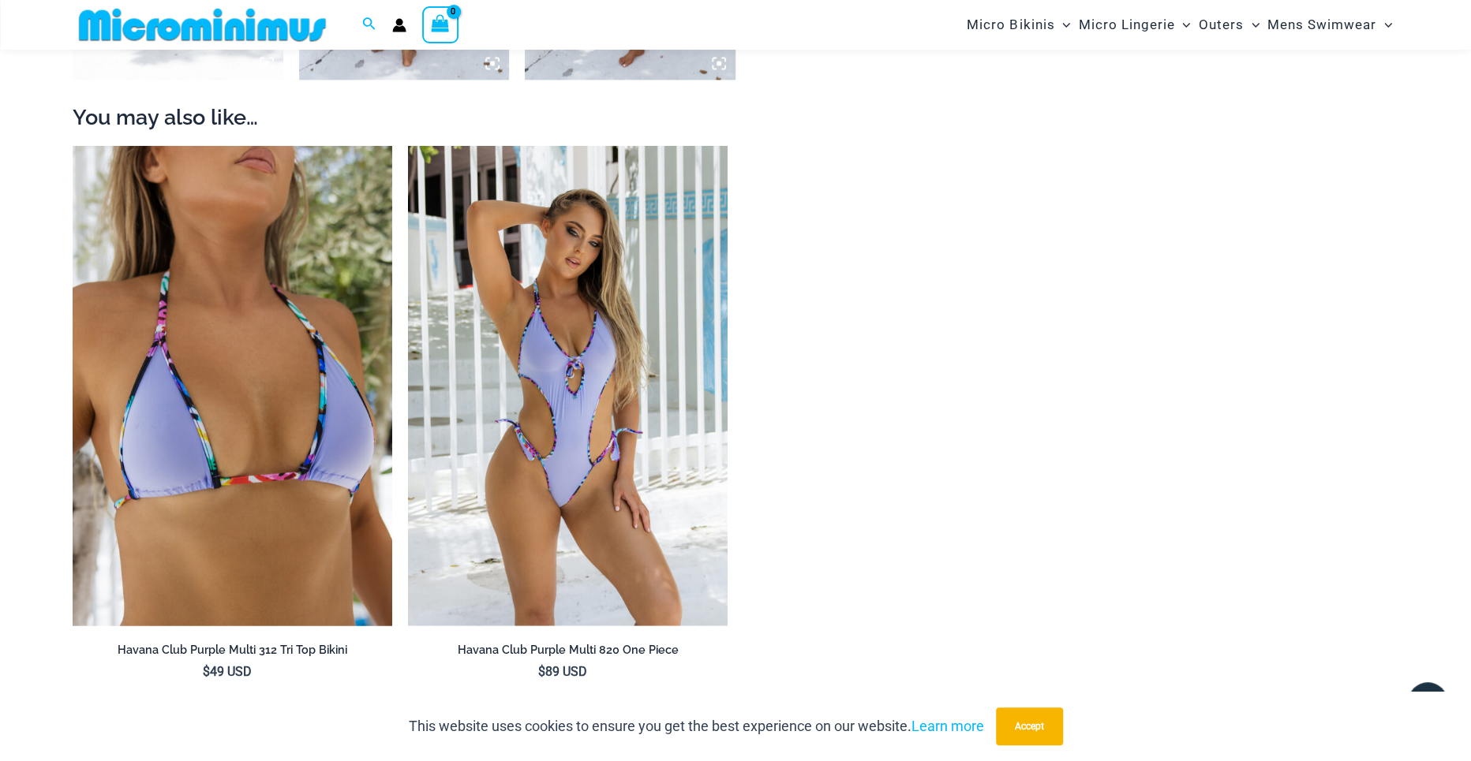 The width and height of the screenshot is (1471, 761). I want to click on img: Havana Club Purple Multi 312 Top 01, so click(232, 386).